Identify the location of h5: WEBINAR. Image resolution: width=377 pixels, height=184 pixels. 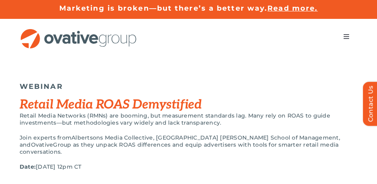
(189, 86).